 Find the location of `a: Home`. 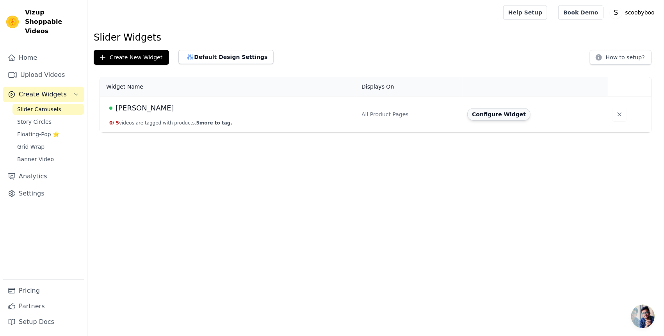

a: Home is located at coordinates (43, 58).